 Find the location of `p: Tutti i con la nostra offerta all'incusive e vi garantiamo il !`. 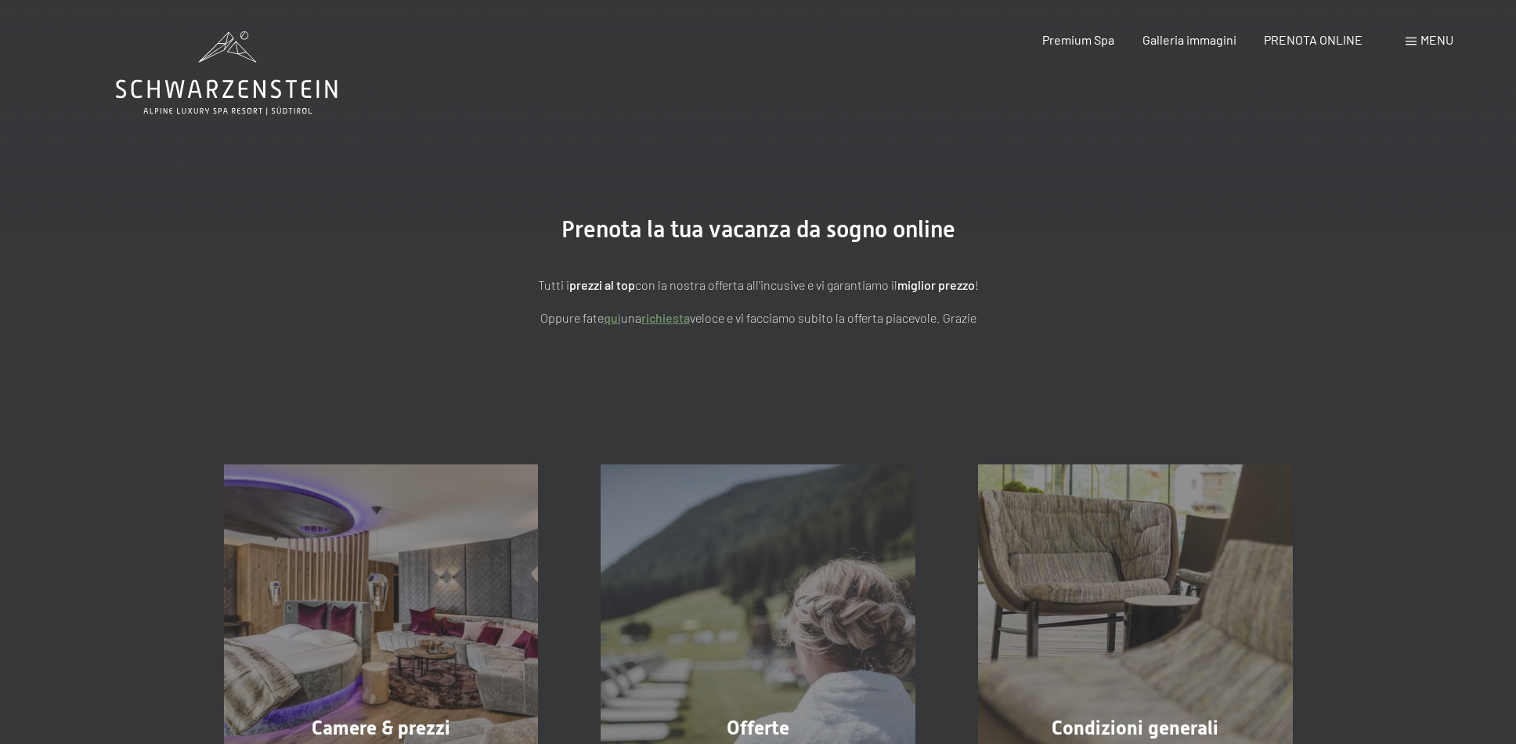

p: Tutti i con la nostra offerta all'incusive e vi garantiamo il ! is located at coordinates (758, 285).